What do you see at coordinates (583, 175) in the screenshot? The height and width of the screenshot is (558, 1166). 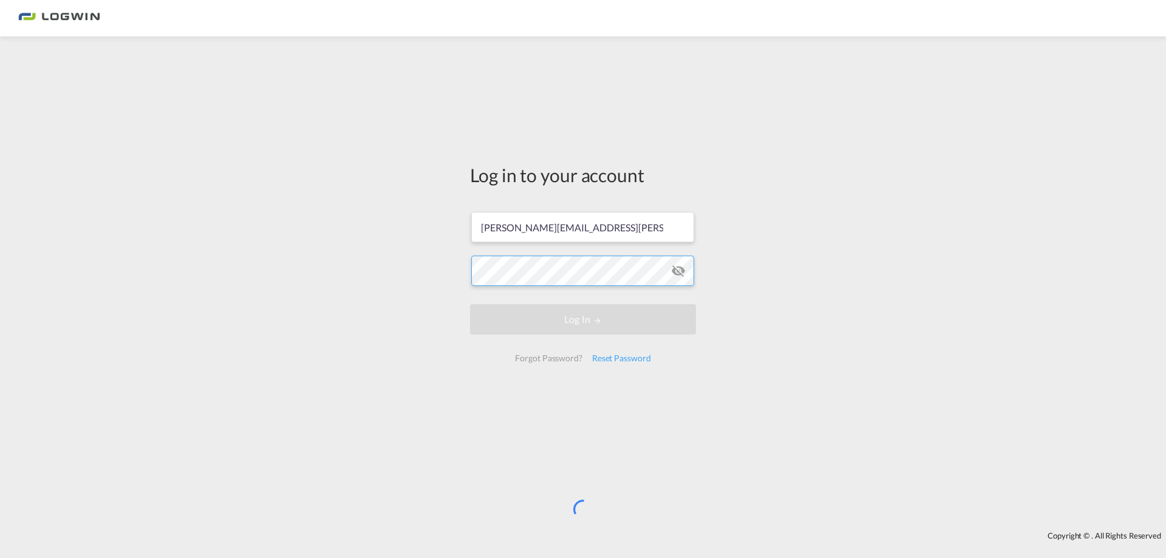 I see `div: Log in to your account` at bounding box center [583, 175].